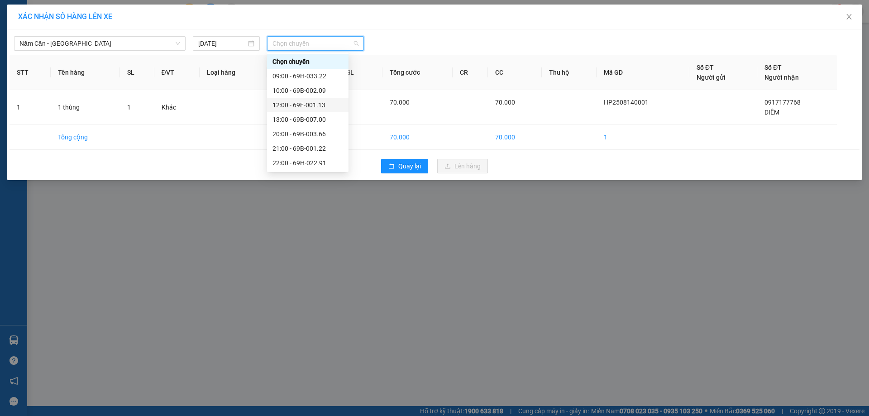  Describe the element at coordinates (100, 43) in the screenshot. I see `span: Năm Căn - Sài Gòn` at that location.